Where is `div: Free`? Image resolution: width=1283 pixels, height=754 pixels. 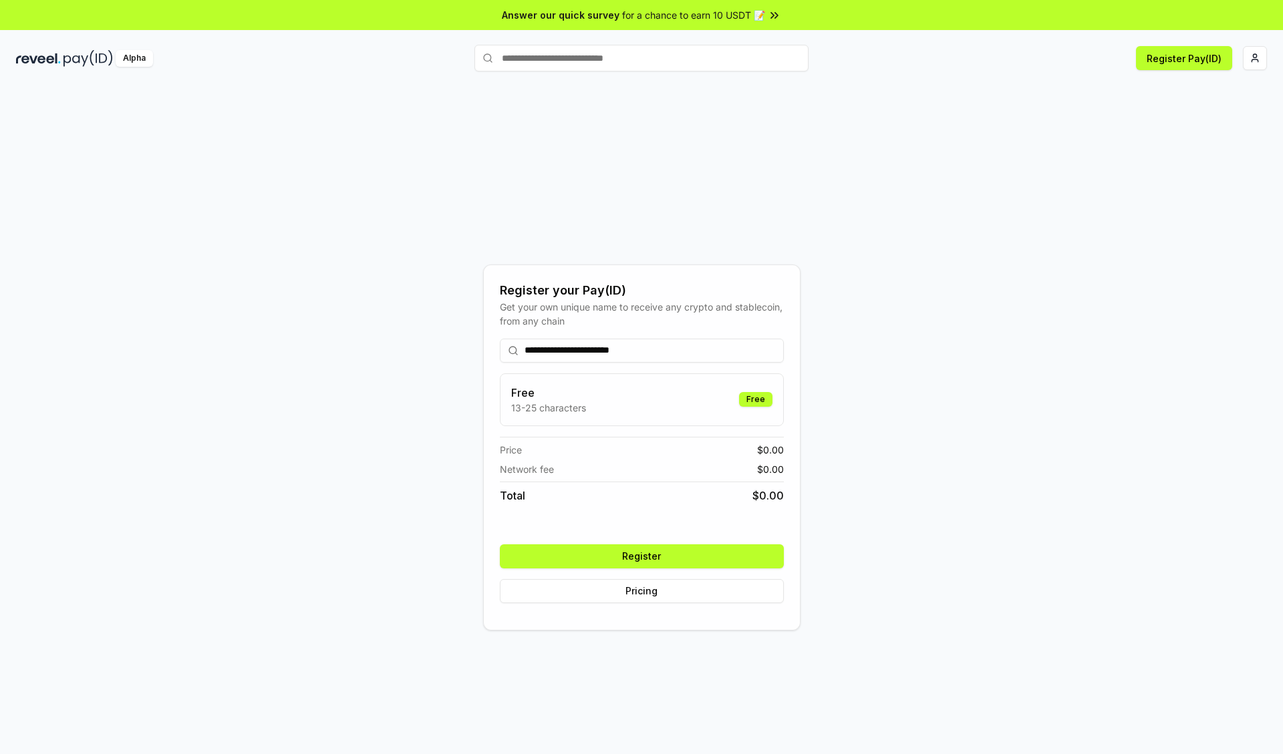 div: Free is located at coordinates (756, 400).